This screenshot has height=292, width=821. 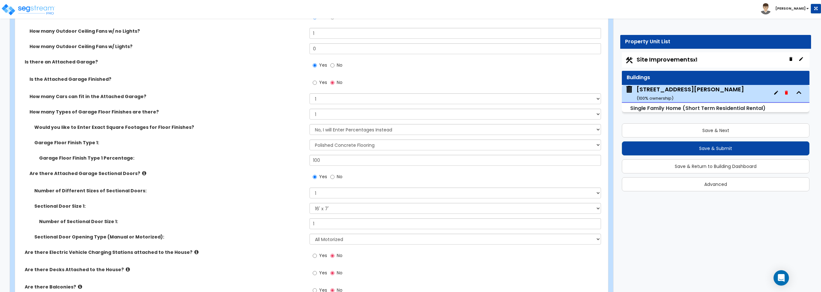 I want to click on label: Garage Floor Finish Type 1 Percentage:, so click(x=172, y=158).